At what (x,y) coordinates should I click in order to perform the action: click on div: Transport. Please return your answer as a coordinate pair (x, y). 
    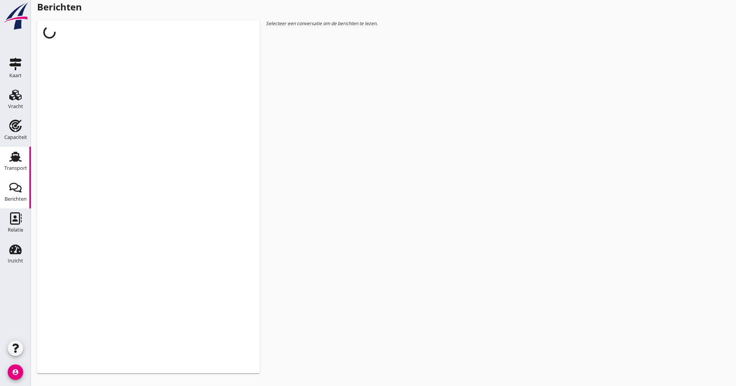
    Looking at the image, I should click on (15, 168).